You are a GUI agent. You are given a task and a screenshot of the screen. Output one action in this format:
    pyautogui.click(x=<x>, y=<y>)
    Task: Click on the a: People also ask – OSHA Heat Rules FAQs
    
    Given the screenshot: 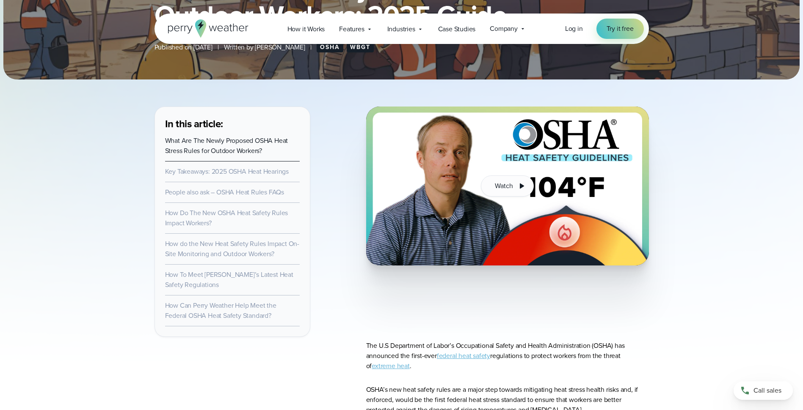 What is the action you would take?
    pyautogui.click(x=224, y=192)
    